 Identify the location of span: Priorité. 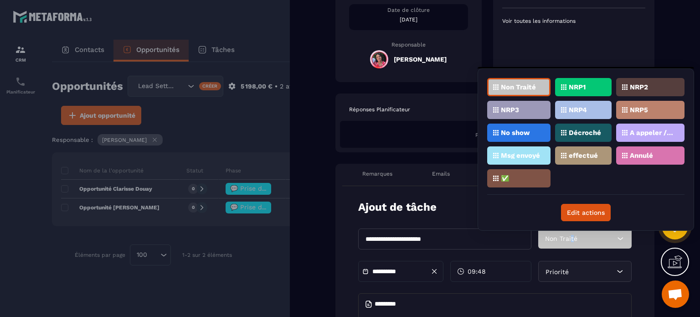
(557, 272).